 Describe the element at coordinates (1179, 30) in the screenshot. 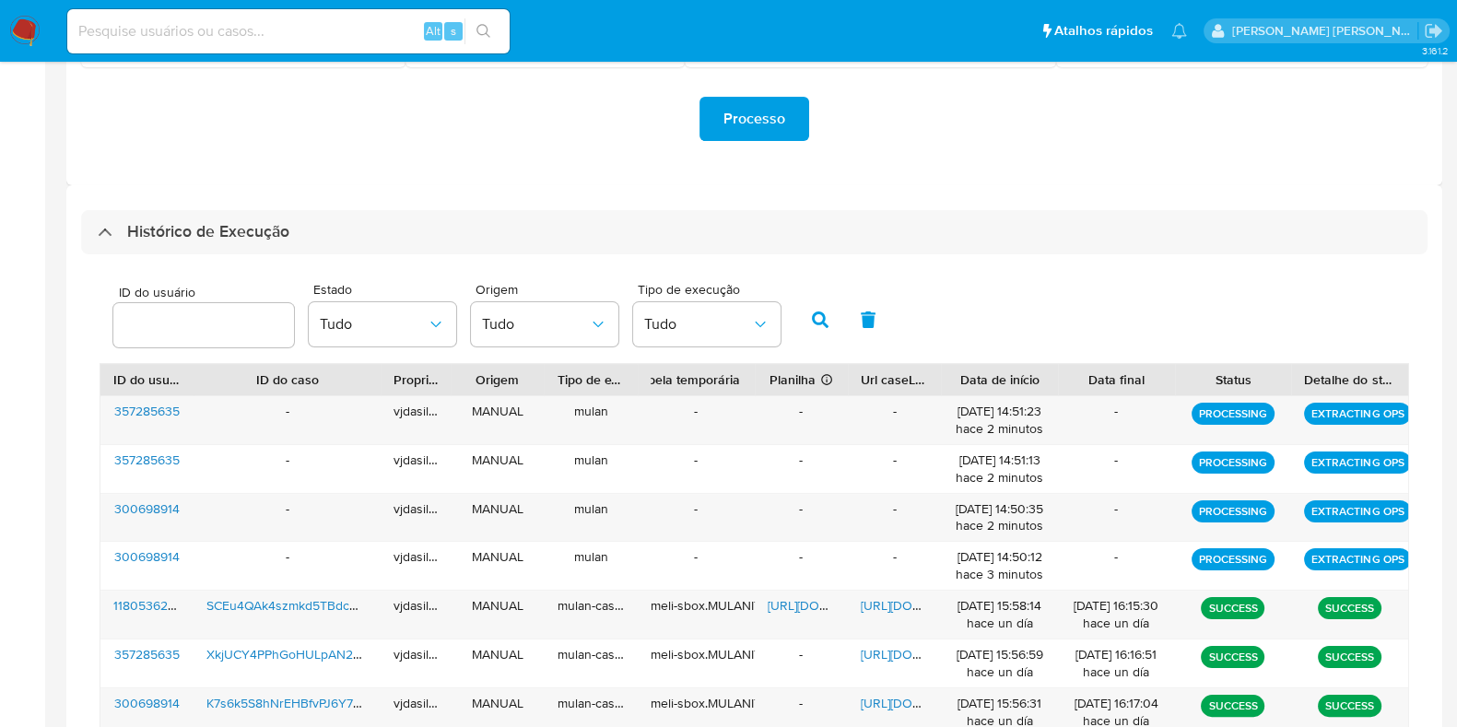

I see `a: Notificações` at that location.